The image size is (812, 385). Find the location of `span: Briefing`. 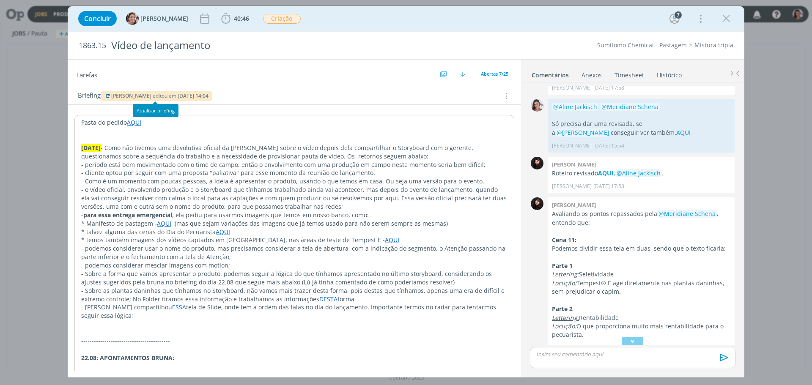

span: Briefing is located at coordinates (89, 96).